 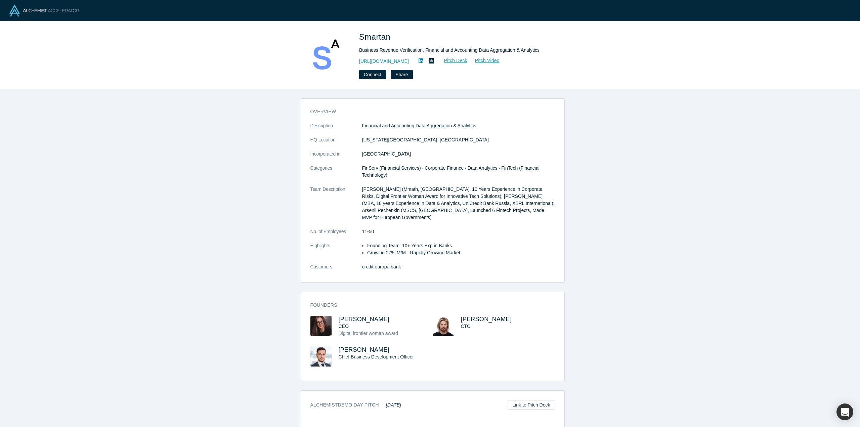 I want to click on h3: overview, so click(x=428, y=112).